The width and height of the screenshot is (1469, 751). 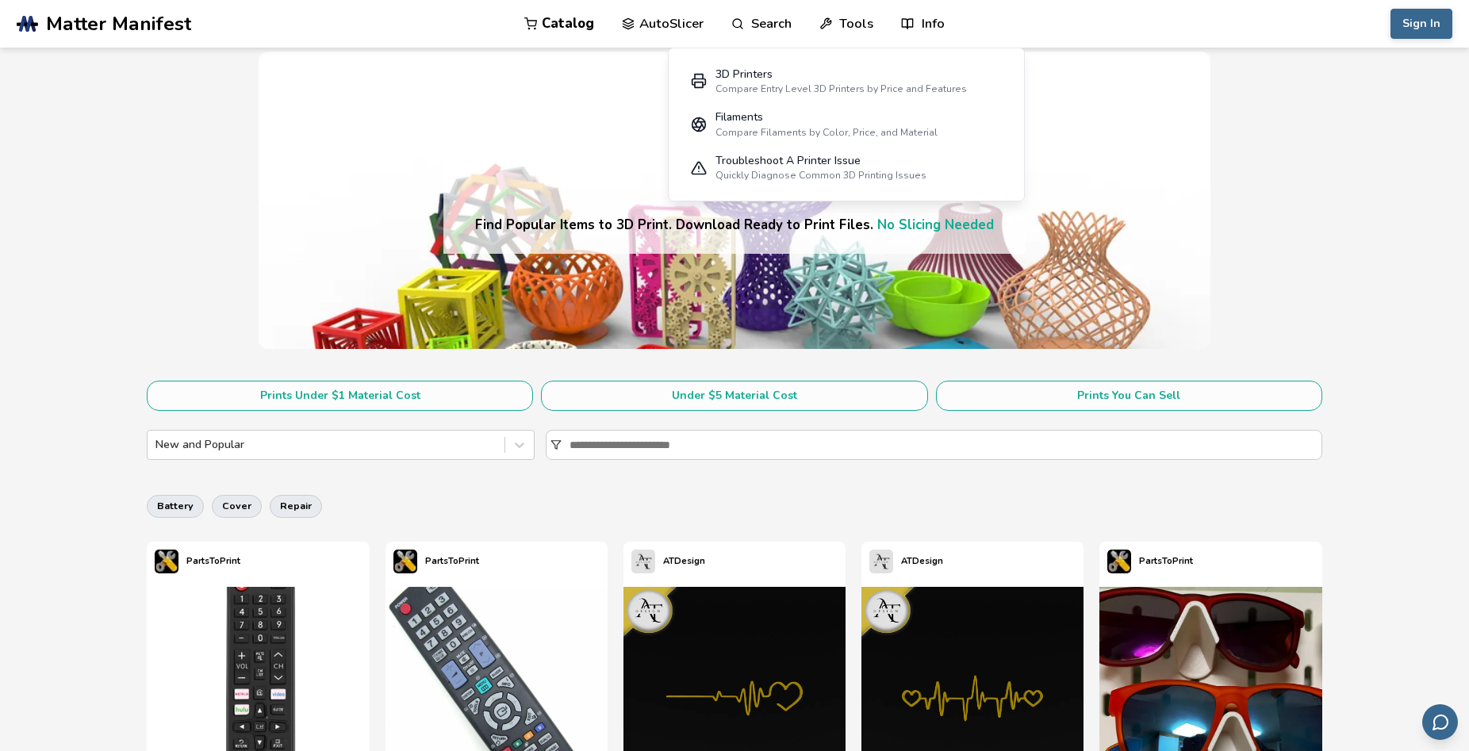 I want to click on button: Prints Under $1 Material Cost, so click(x=339, y=396).